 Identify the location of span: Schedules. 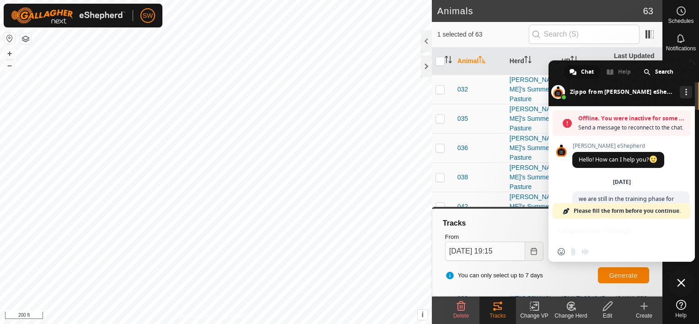
(680, 21).